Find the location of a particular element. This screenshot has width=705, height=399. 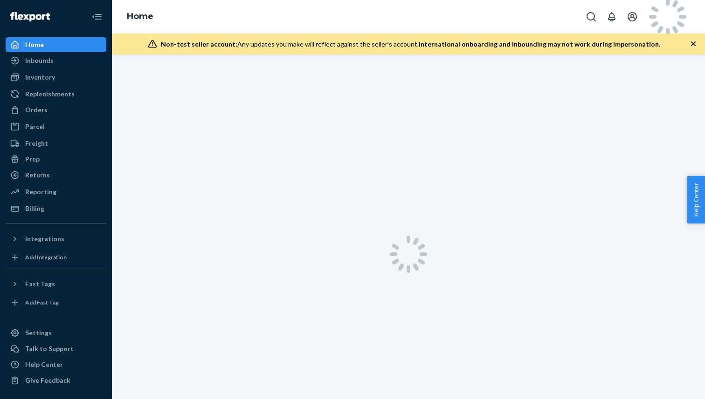

a: Inbounds is located at coordinates (56, 61).